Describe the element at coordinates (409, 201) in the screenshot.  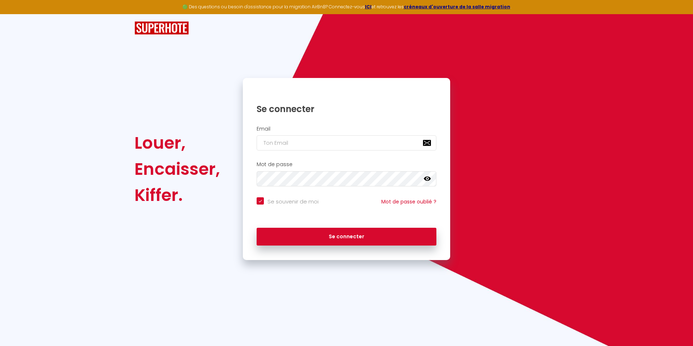
I see `a: Mot de passe oublié ?` at that location.